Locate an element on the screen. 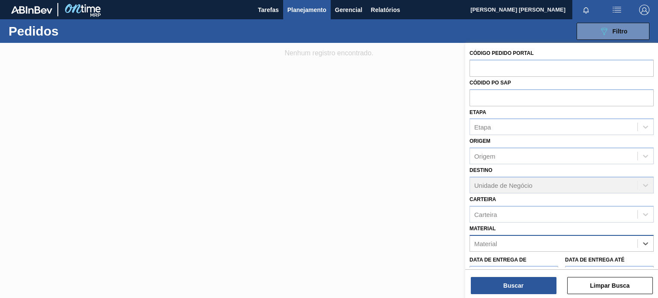 This screenshot has width=658, height=298. label: Data de Entrega até is located at coordinates (595, 260).